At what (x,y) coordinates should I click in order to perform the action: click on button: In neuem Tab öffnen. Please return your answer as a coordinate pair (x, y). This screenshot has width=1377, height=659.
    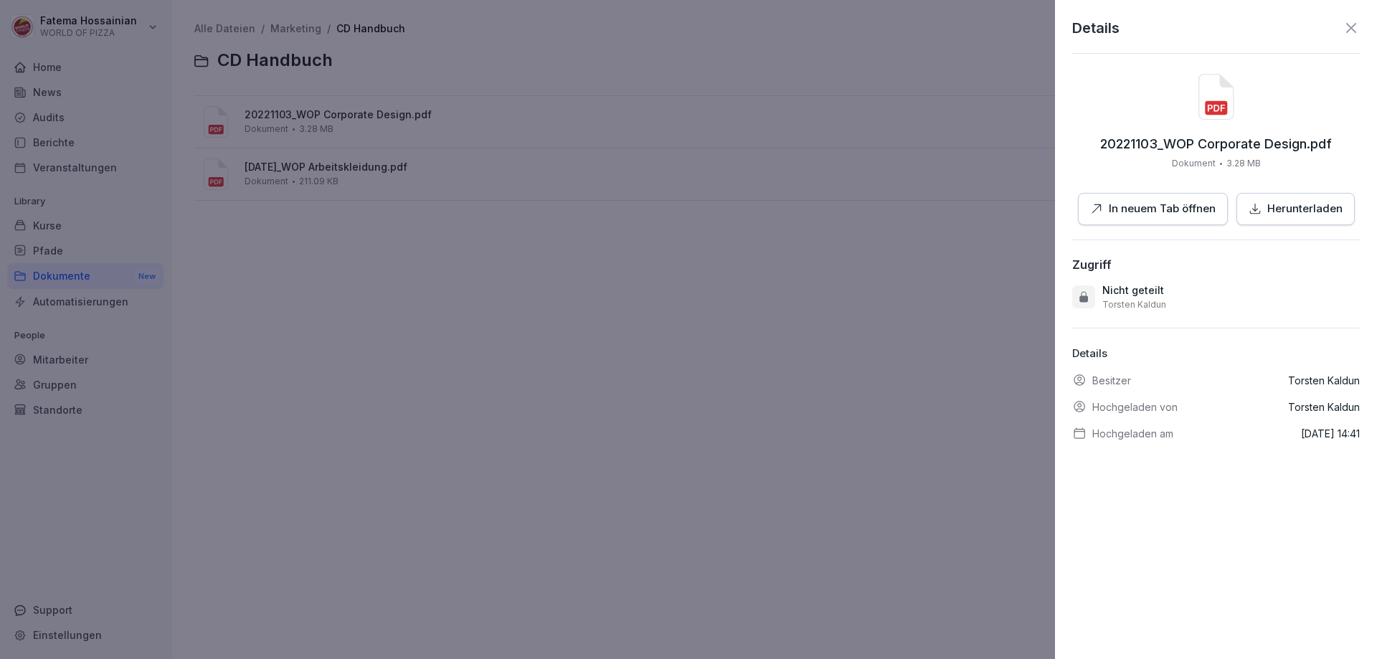
    Looking at the image, I should click on (1153, 209).